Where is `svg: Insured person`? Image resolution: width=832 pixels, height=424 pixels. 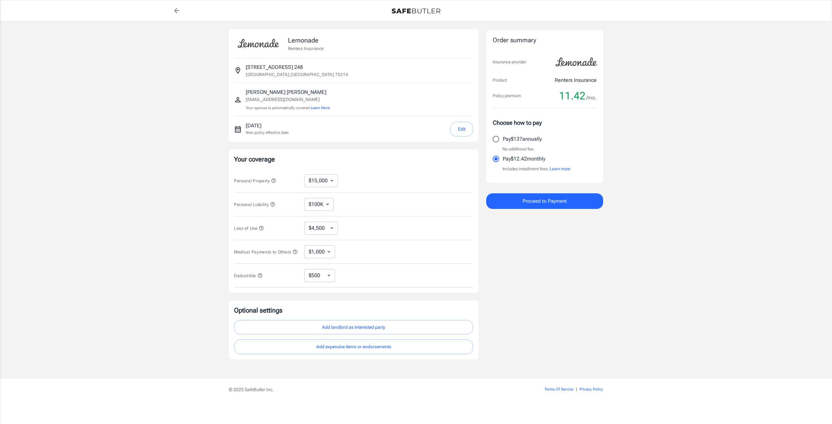
svg: Insured person is located at coordinates (238, 100).